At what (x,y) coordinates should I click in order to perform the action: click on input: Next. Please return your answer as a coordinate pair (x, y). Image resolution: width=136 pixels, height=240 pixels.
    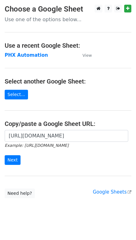
    Looking at the image, I should click on (12, 160).